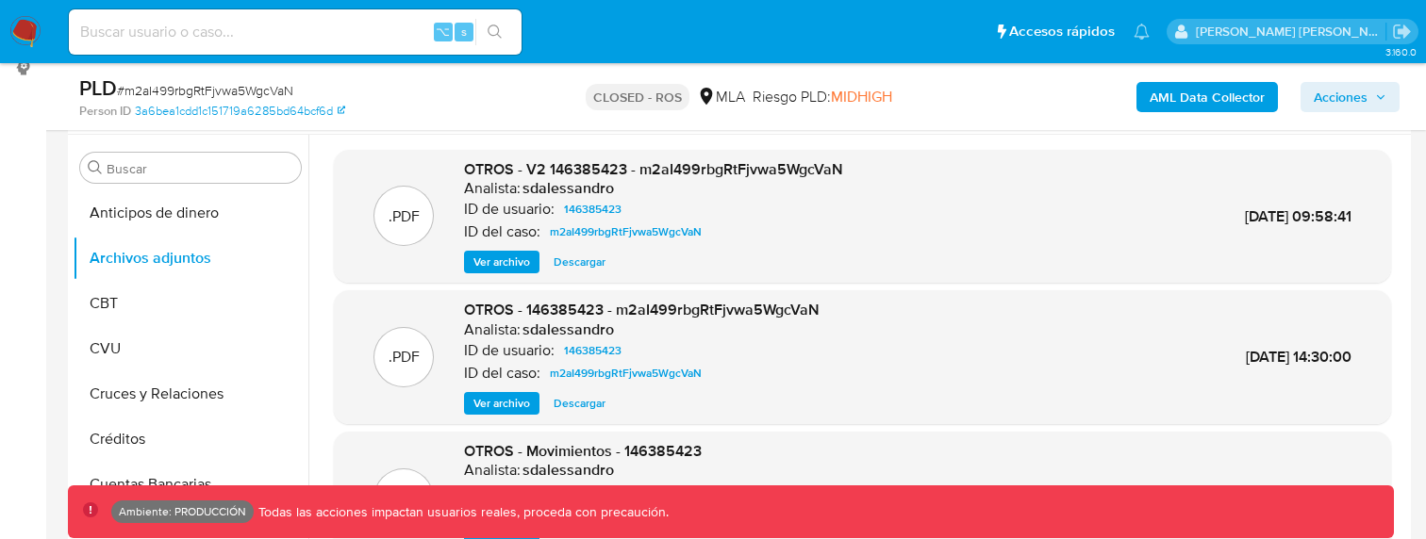 This screenshot has width=1426, height=539. What do you see at coordinates (1207, 97) in the screenshot?
I see `b: AML Data Collector` at bounding box center [1207, 97].